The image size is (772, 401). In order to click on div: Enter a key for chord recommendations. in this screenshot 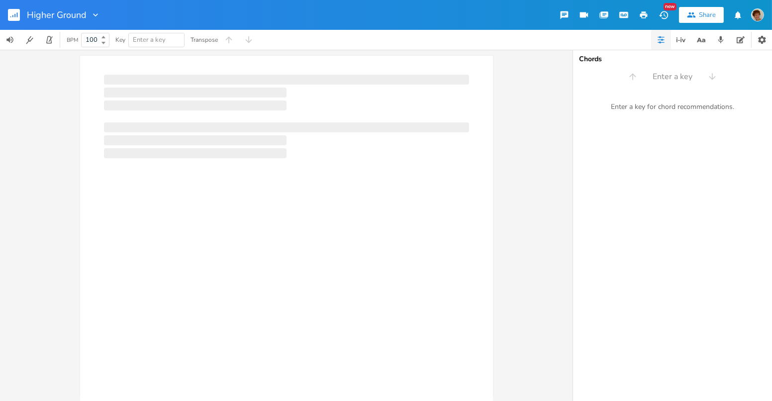, I will do `click(672, 107)`.